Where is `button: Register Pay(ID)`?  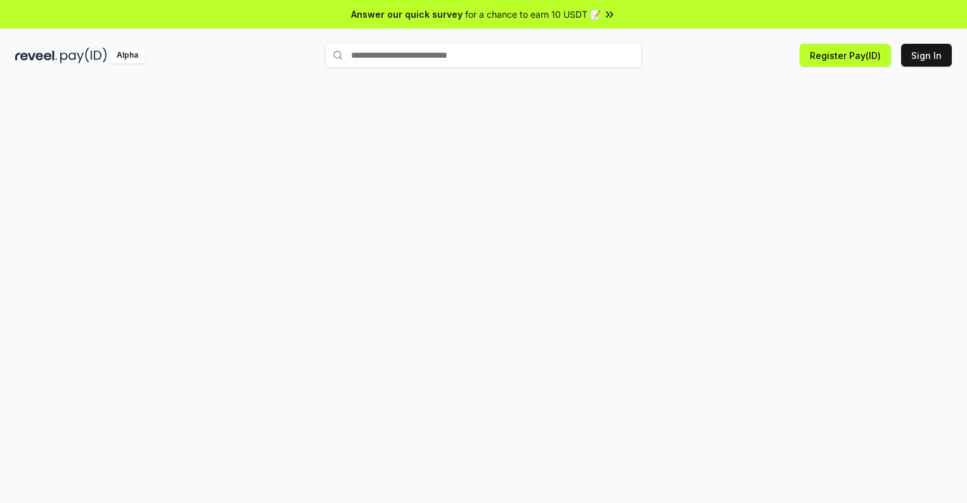
button: Register Pay(ID) is located at coordinates (846, 55).